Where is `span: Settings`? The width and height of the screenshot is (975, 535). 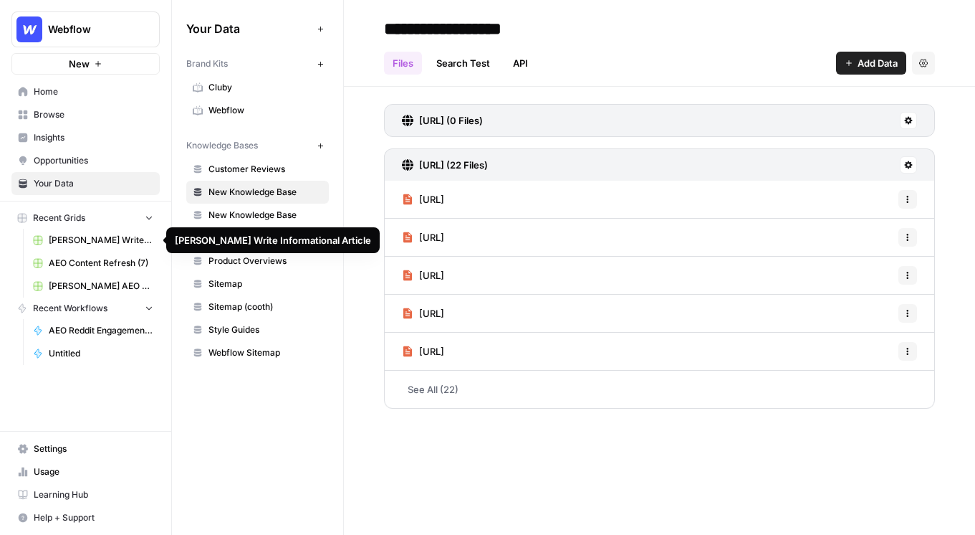
span: Settings is located at coordinates (93, 449).